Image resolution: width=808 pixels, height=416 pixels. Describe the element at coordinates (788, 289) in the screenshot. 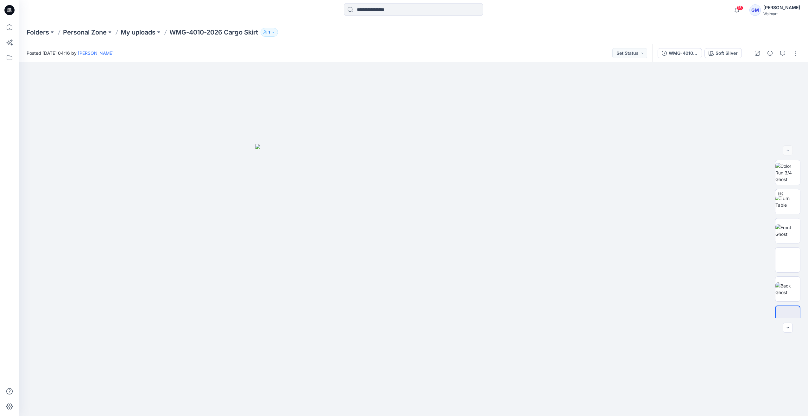

I see `img: Back Ghost` at that location.